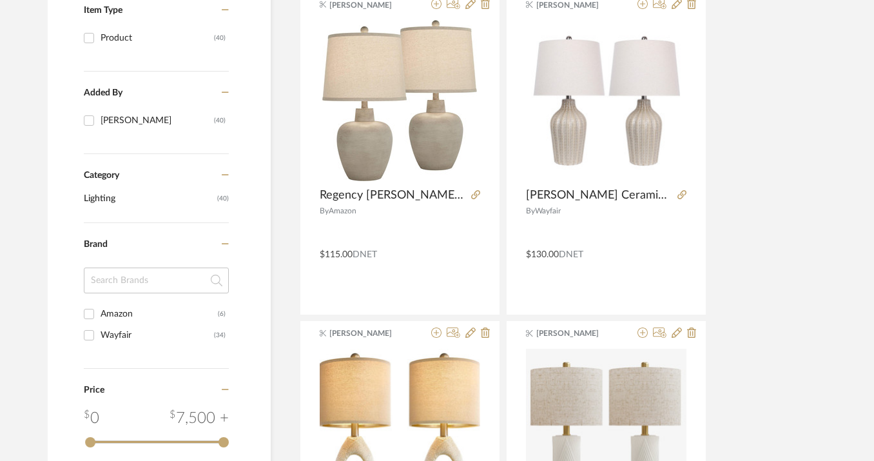  Describe the element at coordinates (94, 390) in the screenshot. I see `span: Price` at that location.